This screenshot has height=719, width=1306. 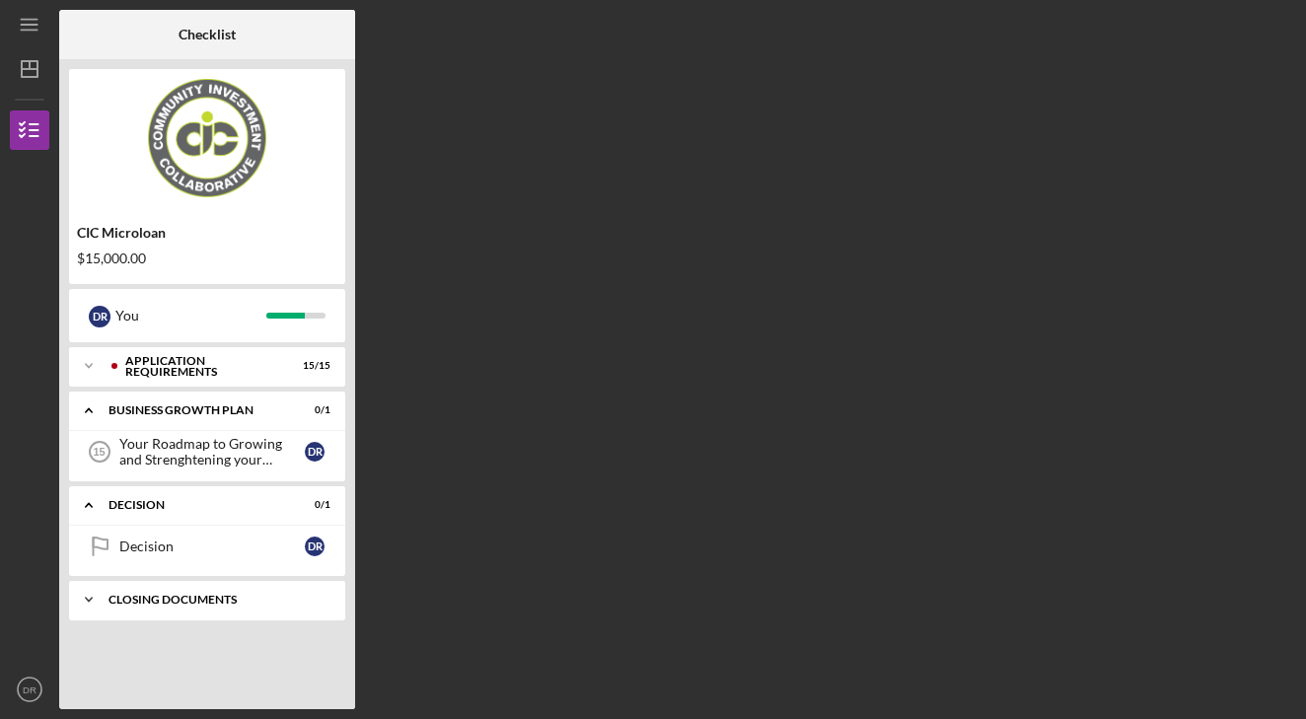 I want to click on tspan: 15, so click(x=99, y=452).